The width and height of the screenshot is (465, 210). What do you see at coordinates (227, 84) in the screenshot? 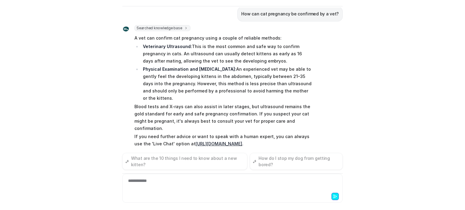
I see `p: An experienced vet may be able to gently feel the developing kittens in the abdomen, typically be...` at bounding box center [227, 84].